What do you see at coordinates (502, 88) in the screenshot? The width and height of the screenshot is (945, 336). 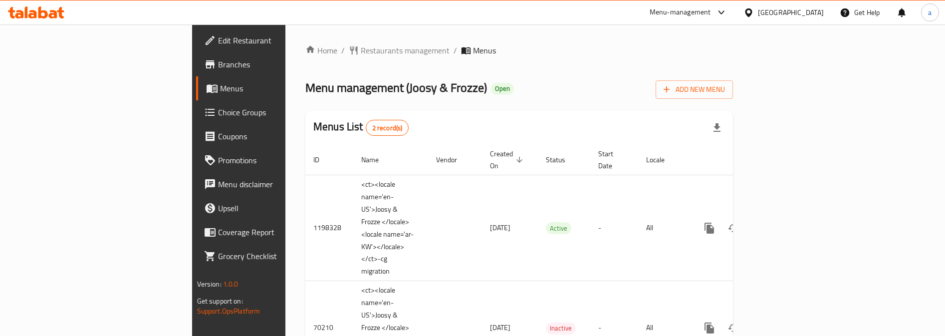 I see `span: Open` at bounding box center [502, 88].